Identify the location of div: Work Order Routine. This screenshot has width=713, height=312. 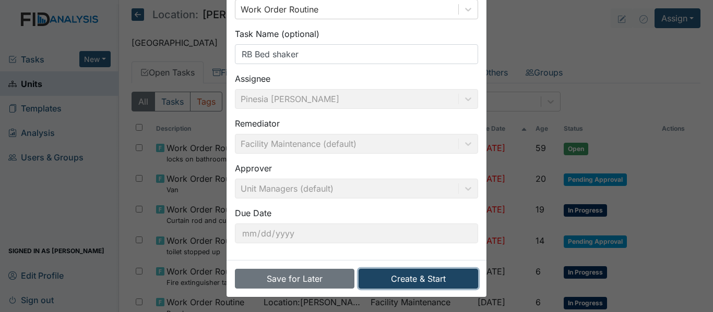
(279, 9).